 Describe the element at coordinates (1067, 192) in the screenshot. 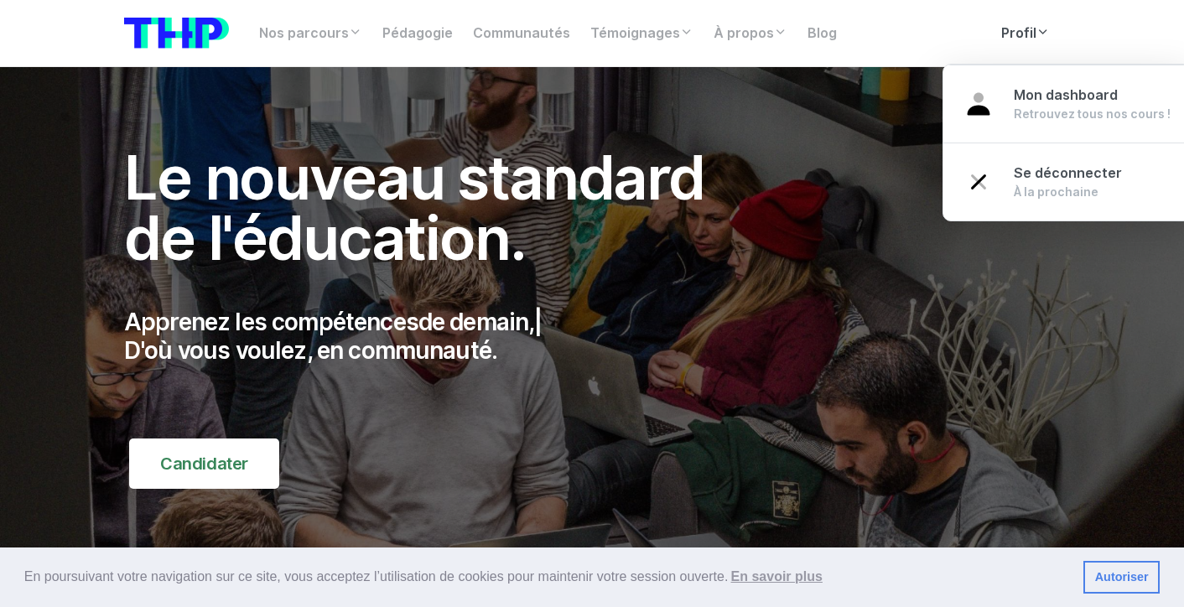

I see `div: À la prochaine` at that location.